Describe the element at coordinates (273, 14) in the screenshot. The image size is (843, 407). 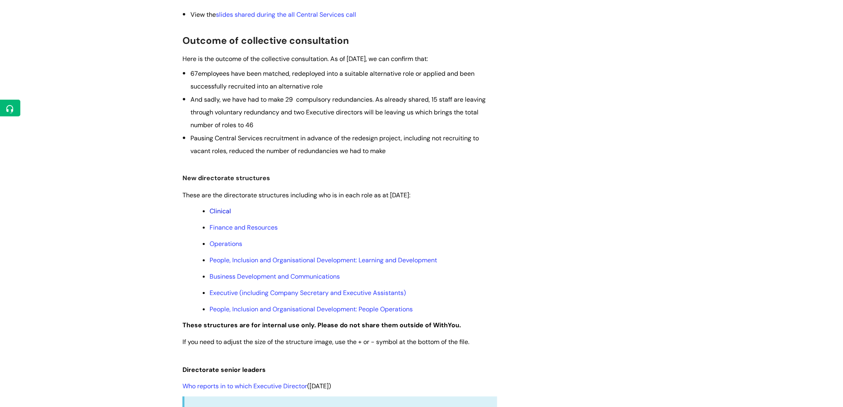
I see `span: View the` at that location.